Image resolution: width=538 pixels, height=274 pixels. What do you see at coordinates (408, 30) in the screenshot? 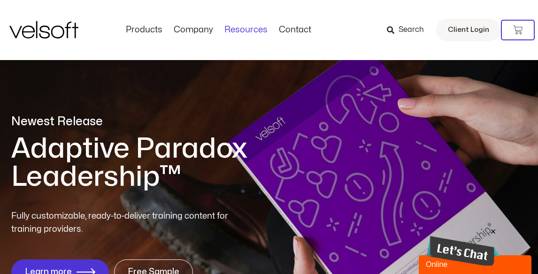
I see `a: Search` at bounding box center [408, 30].